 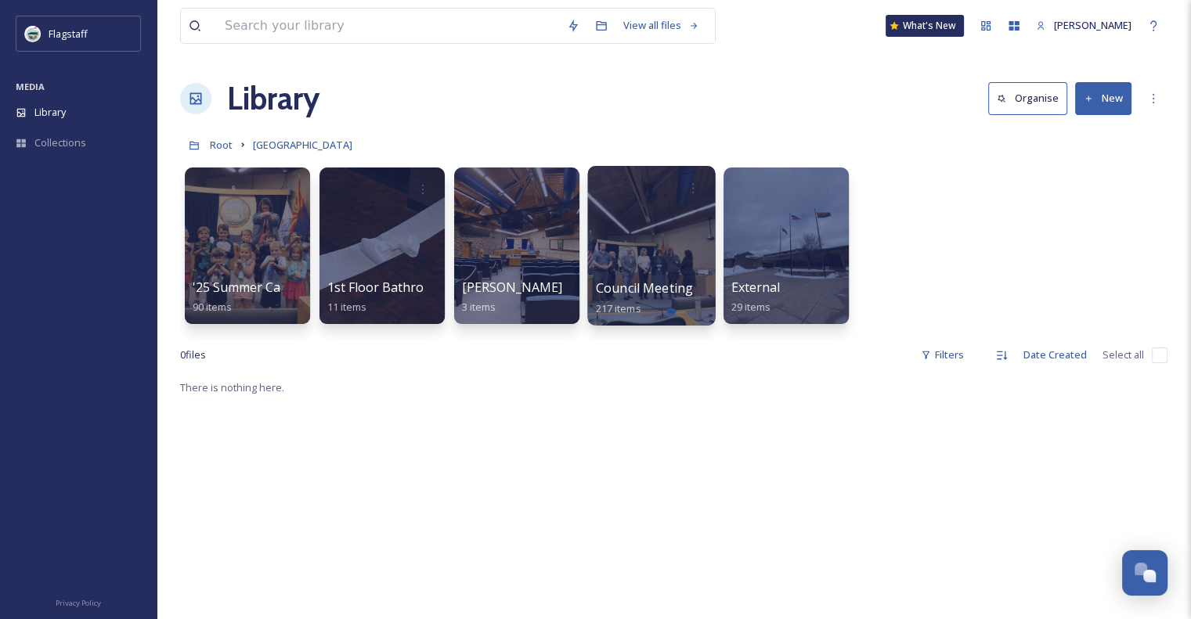 I want to click on span: 11 items, so click(x=347, y=307).